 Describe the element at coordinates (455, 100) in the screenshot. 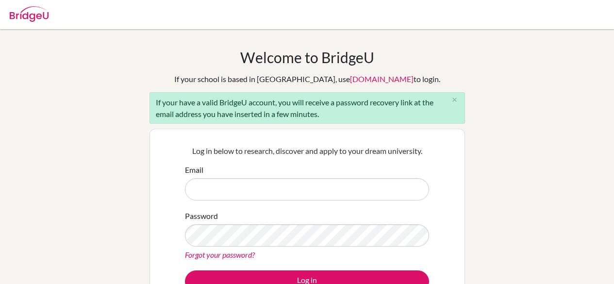

I see `button: Close` at that location.